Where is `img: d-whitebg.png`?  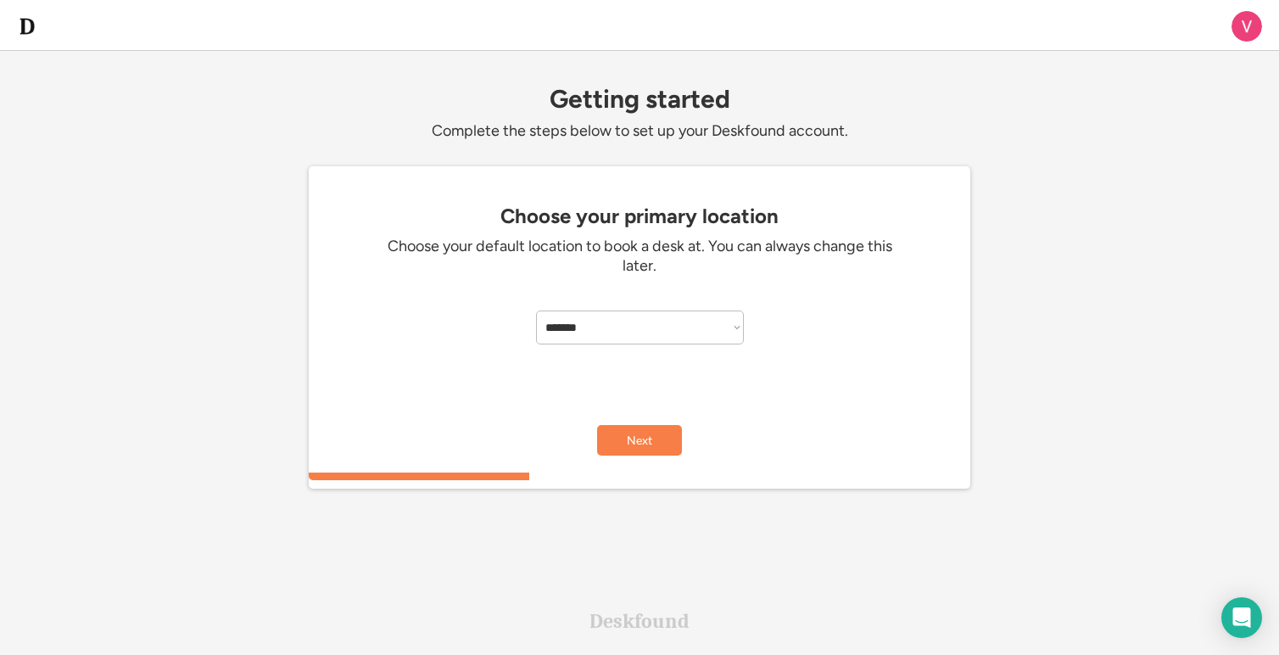
img: d-whitebg.png is located at coordinates (27, 26).